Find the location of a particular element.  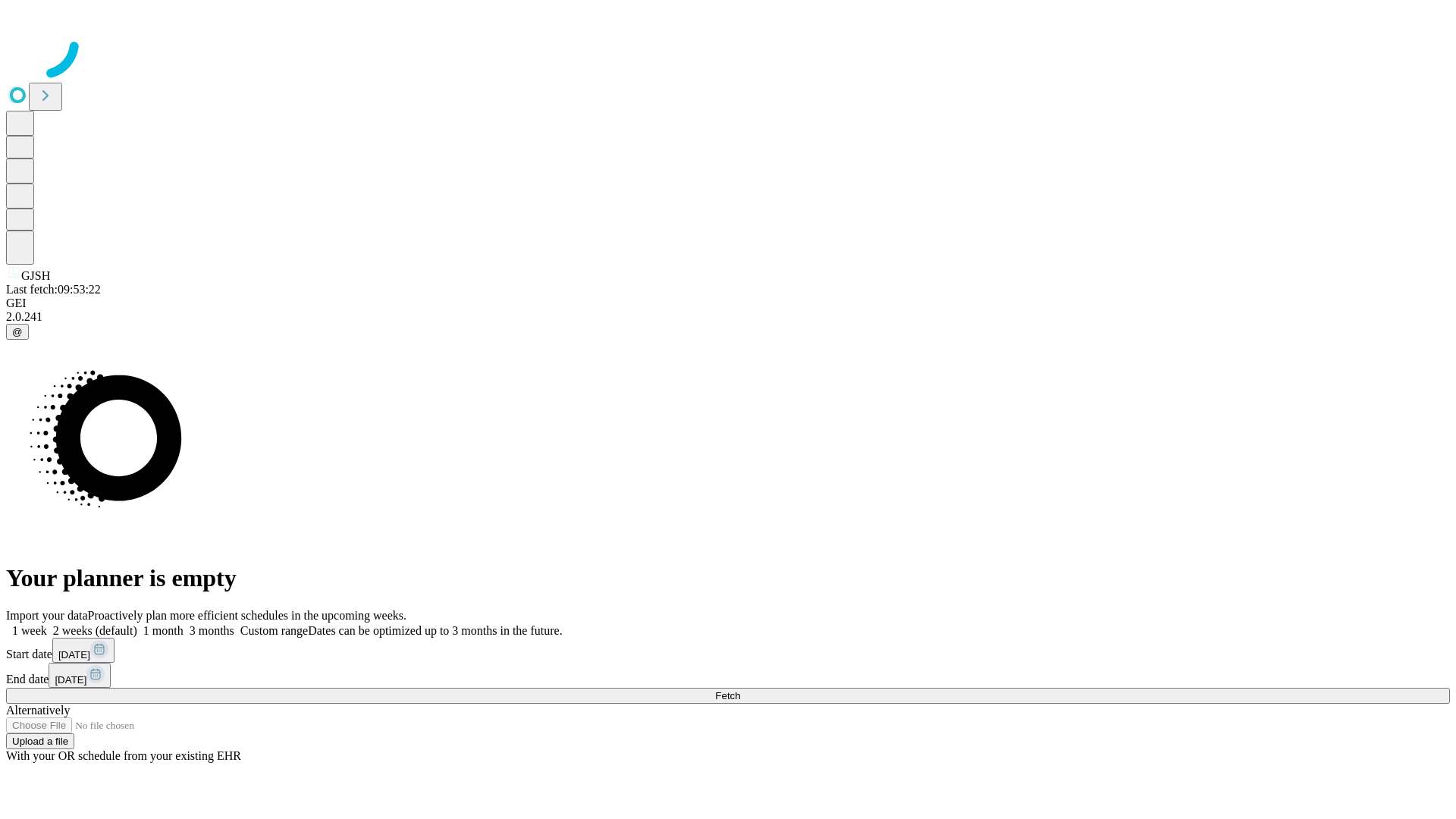

span: 2 weeks (default) is located at coordinates (95, 630).